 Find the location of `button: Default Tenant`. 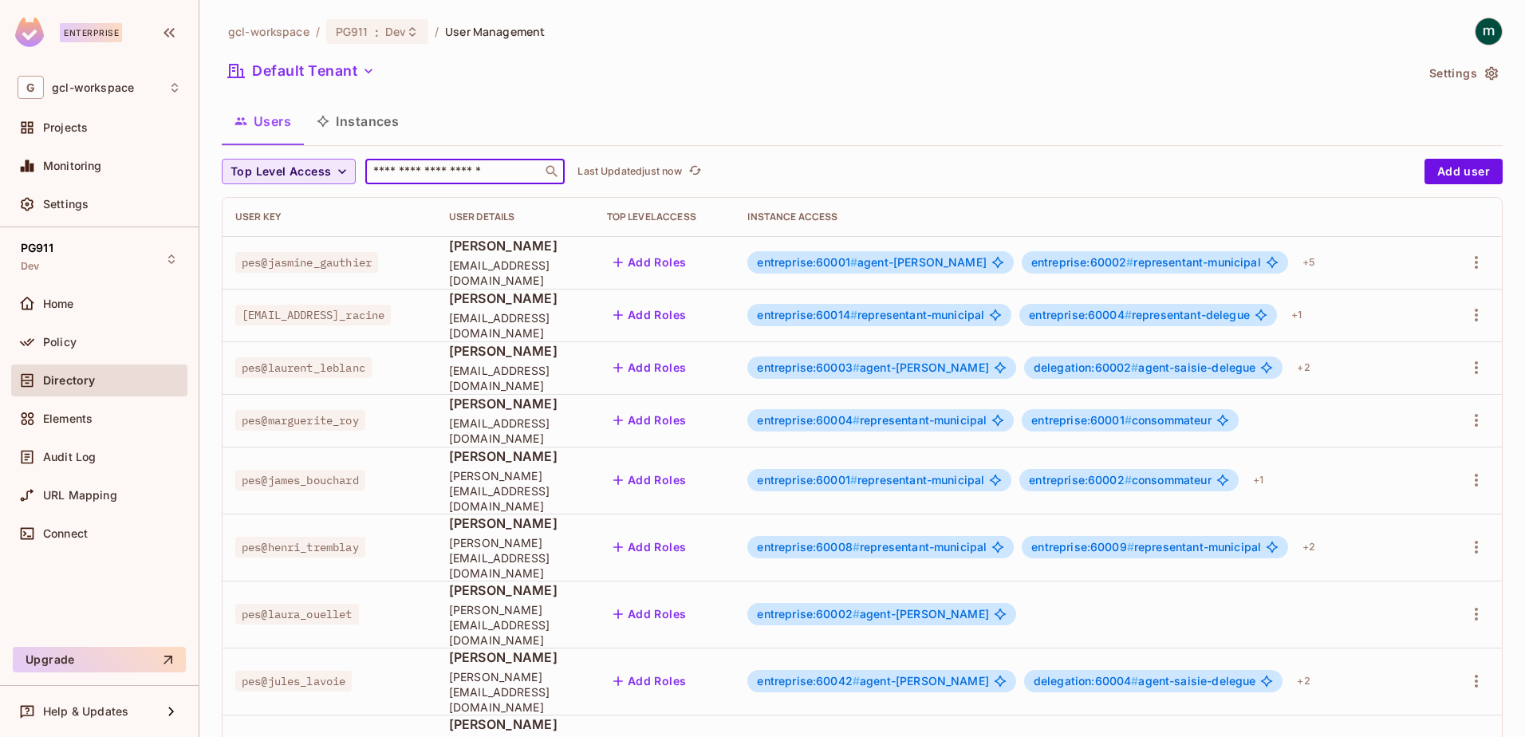

button: Default Tenant is located at coordinates (302, 71).